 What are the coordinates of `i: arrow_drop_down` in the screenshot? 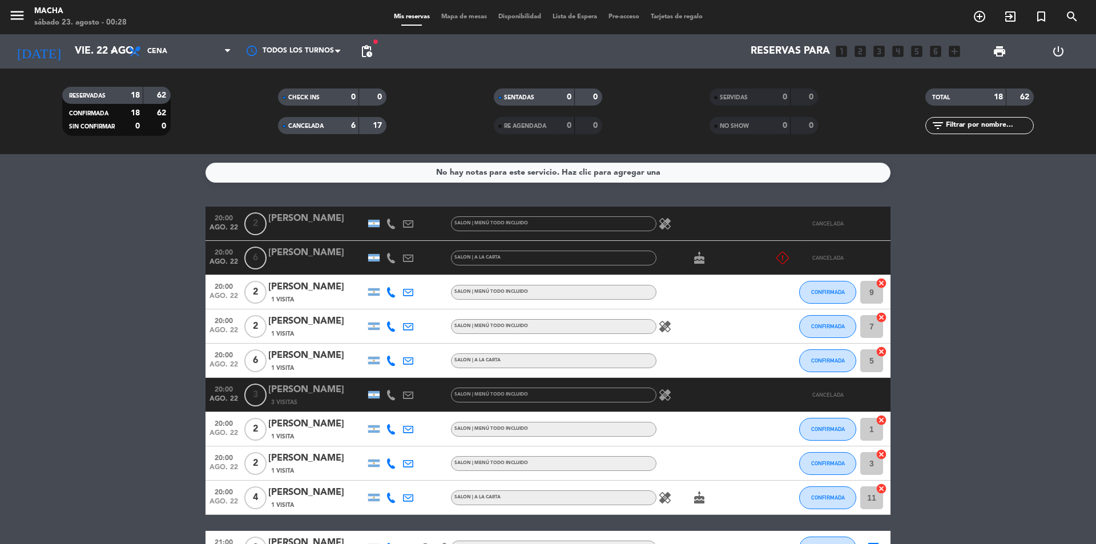 It's located at (113, 51).